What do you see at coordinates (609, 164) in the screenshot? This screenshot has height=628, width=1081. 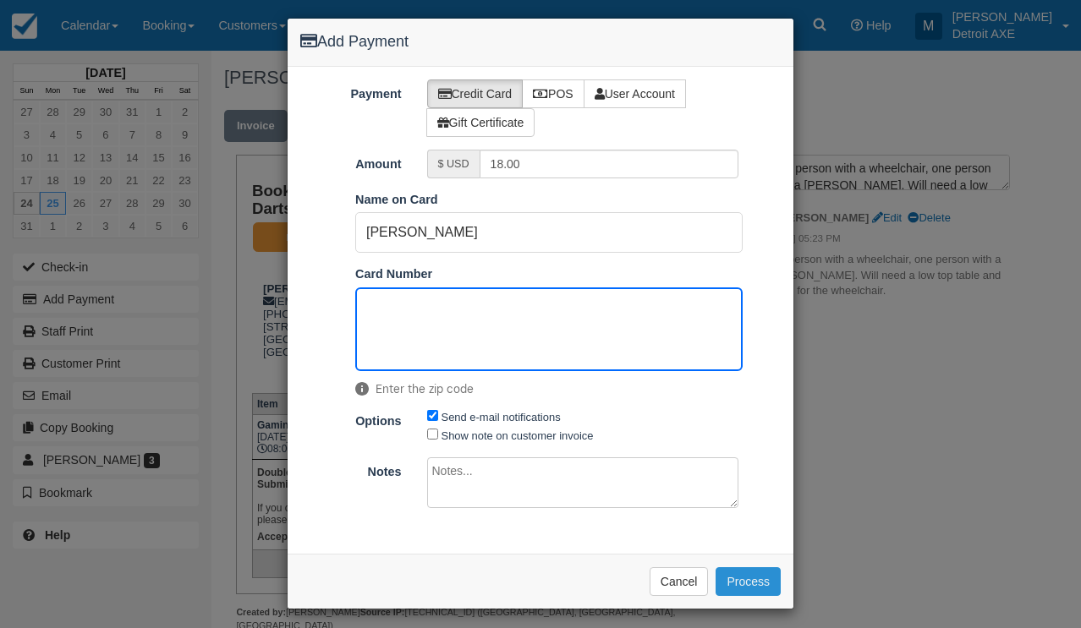 I see `input: Valid amount required.` at bounding box center [609, 164].